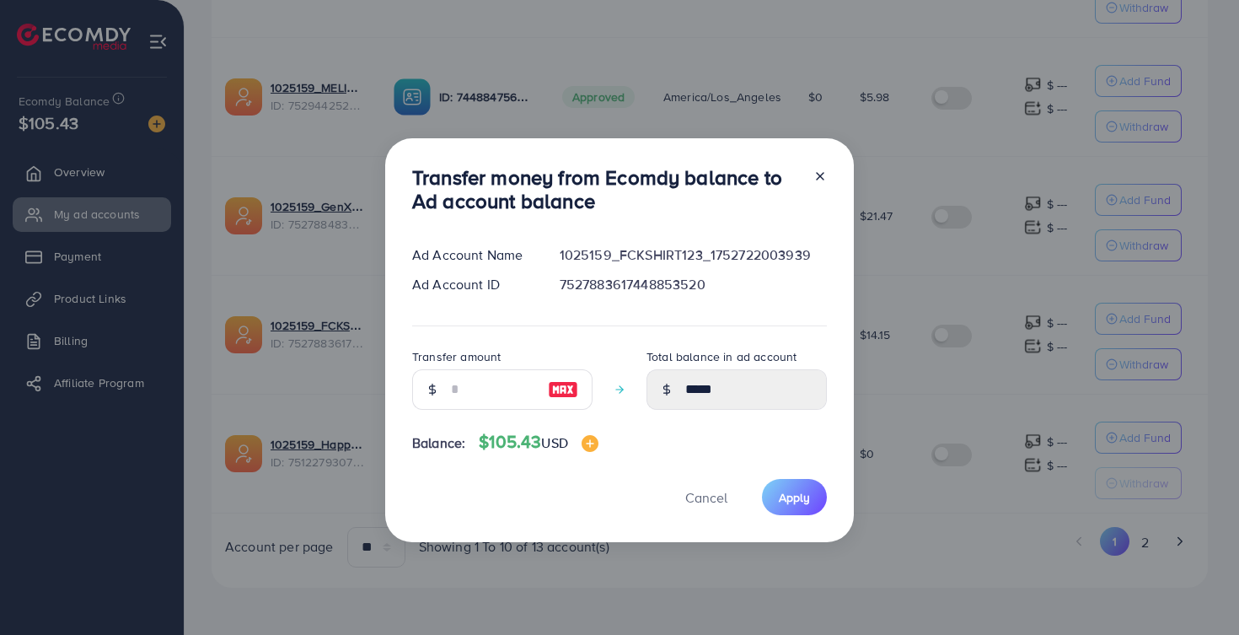 This screenshot has height=635, width=1239. I want to click on h4: $105.43, so click(539, 442).